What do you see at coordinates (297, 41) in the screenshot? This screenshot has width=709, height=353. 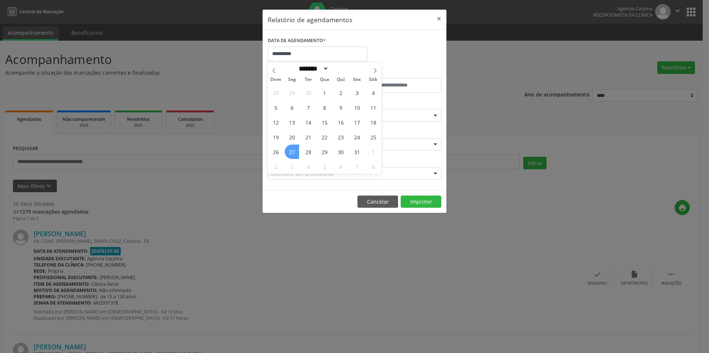 I see `label: DATA DE AGENDAMENTO` at bounding box center [297, 41].